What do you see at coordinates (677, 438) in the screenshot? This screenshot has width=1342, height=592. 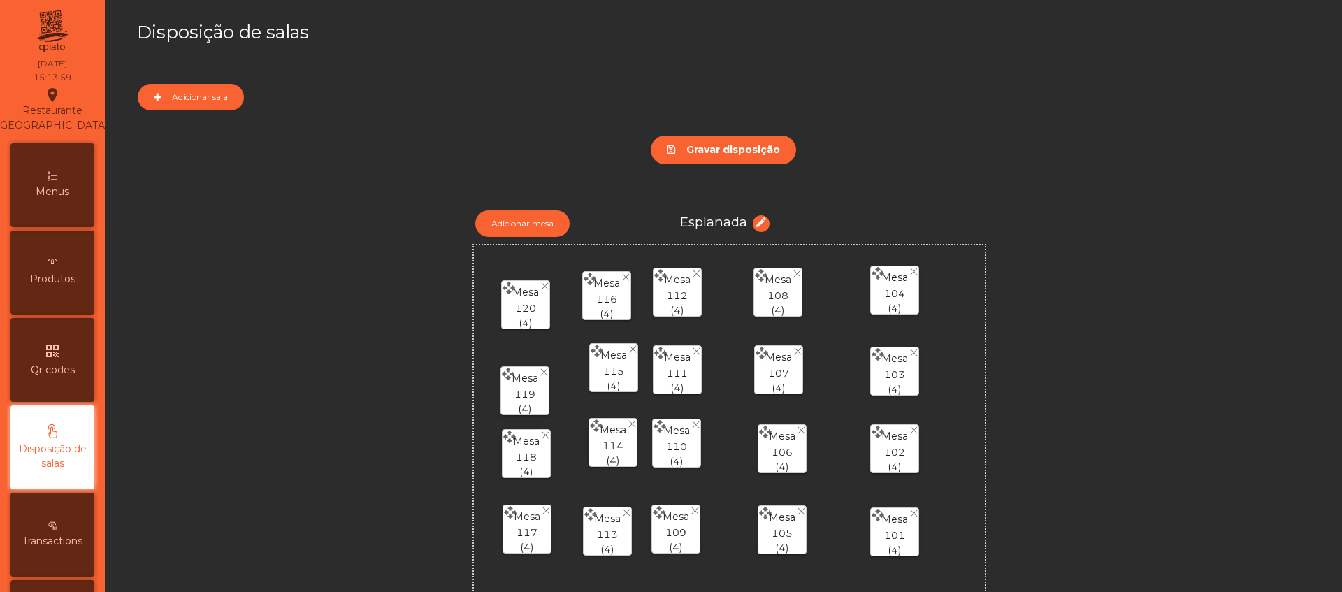 I see `p: Mesa 110` at bounding box center [677, 438].